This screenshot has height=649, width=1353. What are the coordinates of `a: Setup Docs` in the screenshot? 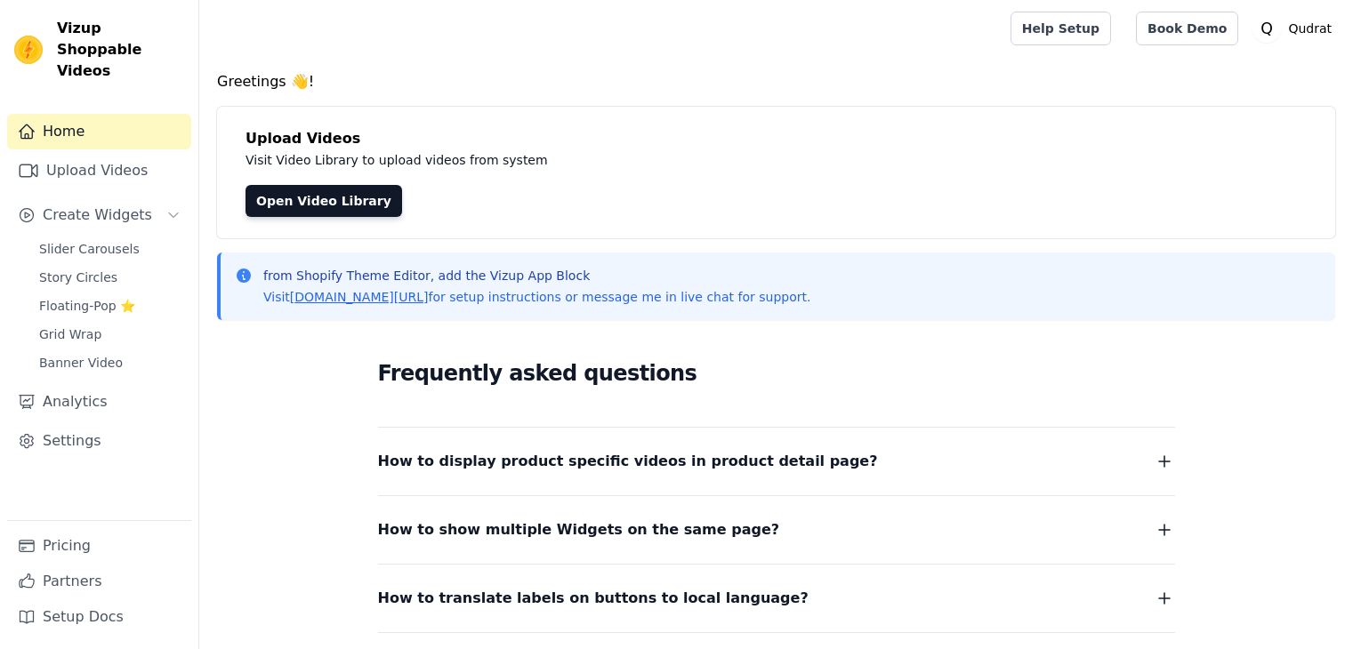 It's located at (99, 617).